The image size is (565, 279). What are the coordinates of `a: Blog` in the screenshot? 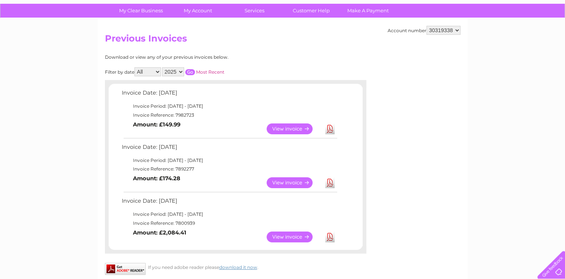 It's located at (506, 34).